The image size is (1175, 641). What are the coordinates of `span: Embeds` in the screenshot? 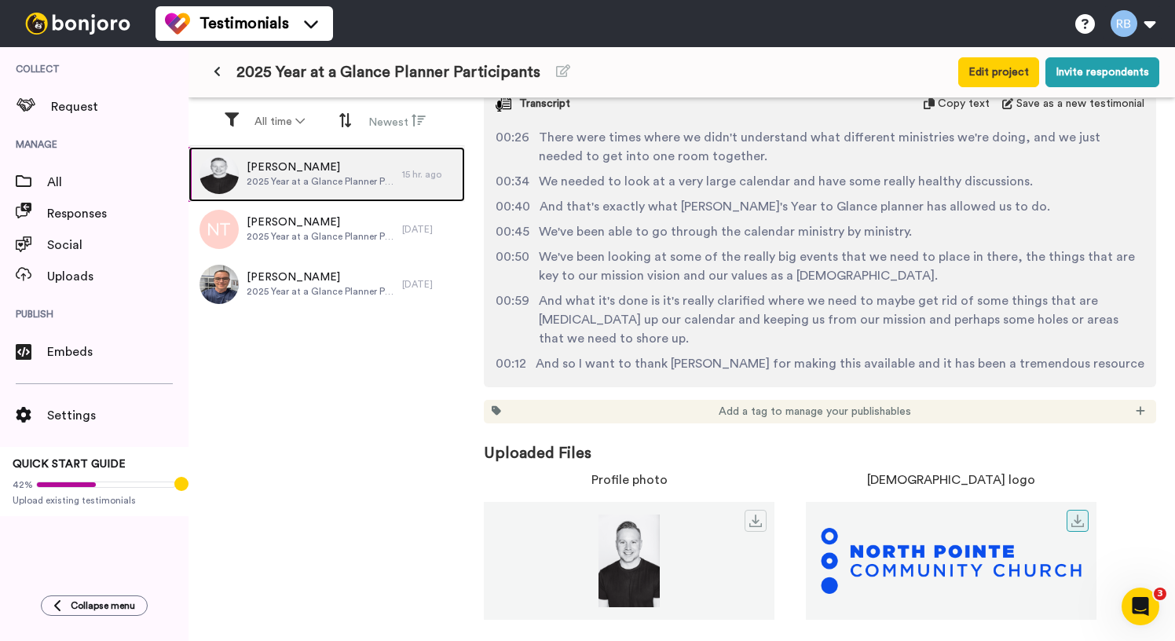 It's located at (118, 352).